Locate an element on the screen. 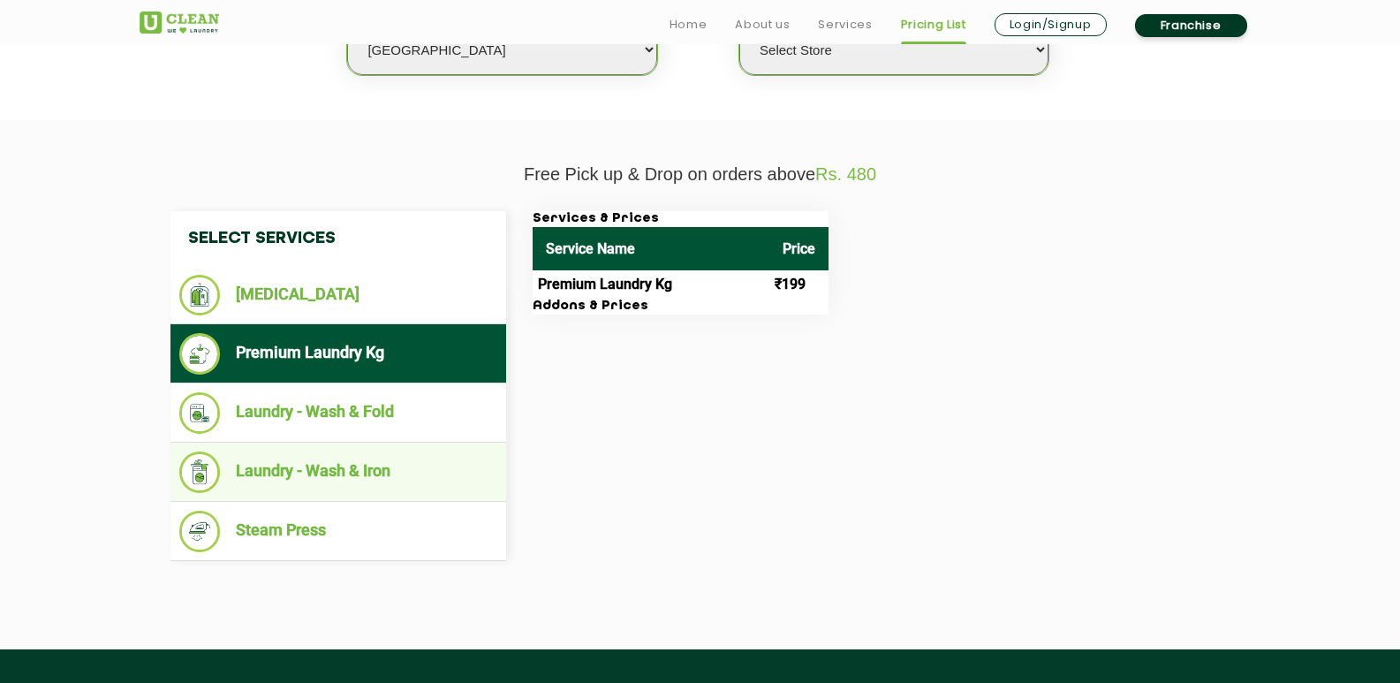 The height and width of the screenshot is (683, 1400). img: Dry Cleaning is located at coordinates (200, 295).